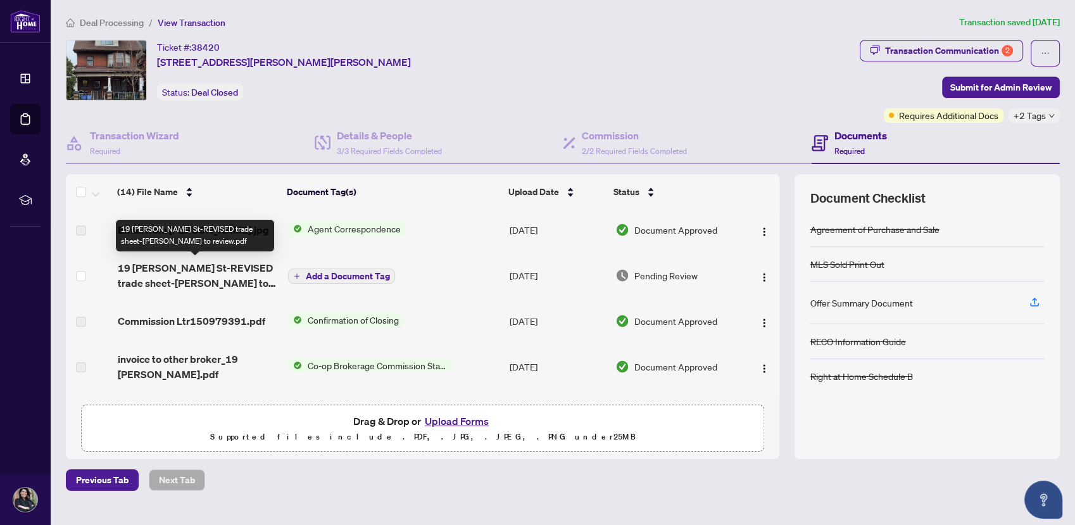  What do you see at coordinates (297, 276) in the screenshot?
I see `span: plus` at bounding box center [297, 276].